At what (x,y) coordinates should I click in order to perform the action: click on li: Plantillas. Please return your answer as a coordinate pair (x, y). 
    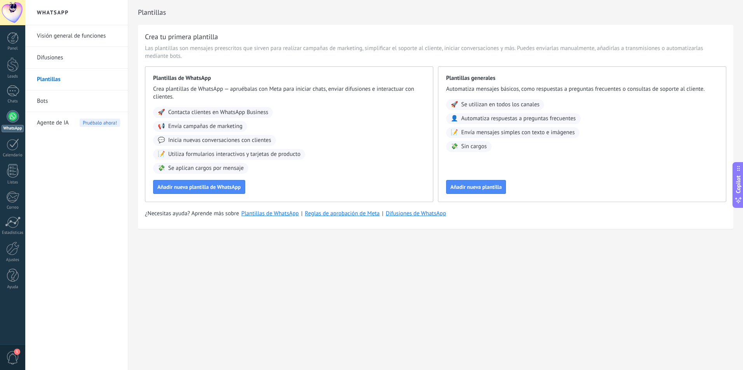
    Looking at the image, I should click on (77, 80).